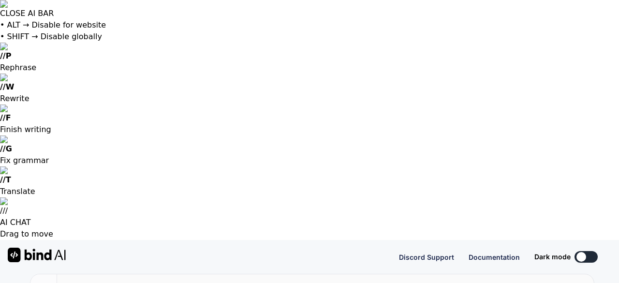 This screenshot has height=283, width=619. What do you see at coordinates (553, 257) in the screenshot?
I see `span: Dark mode` at bounding box center [553, 257].